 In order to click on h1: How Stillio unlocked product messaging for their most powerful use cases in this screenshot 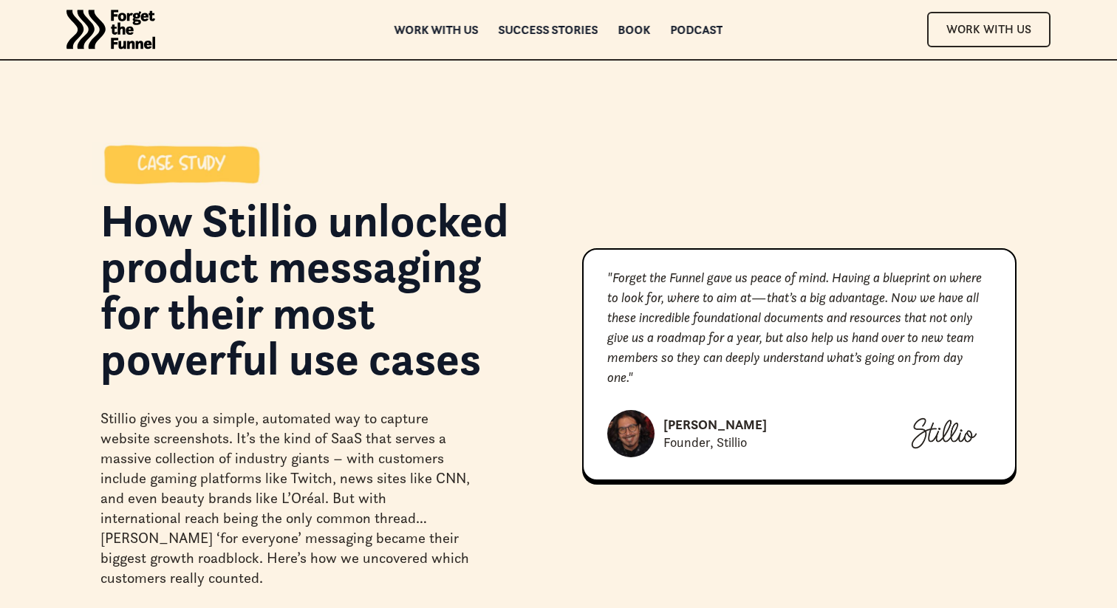, I will do `click(318, 297)`.